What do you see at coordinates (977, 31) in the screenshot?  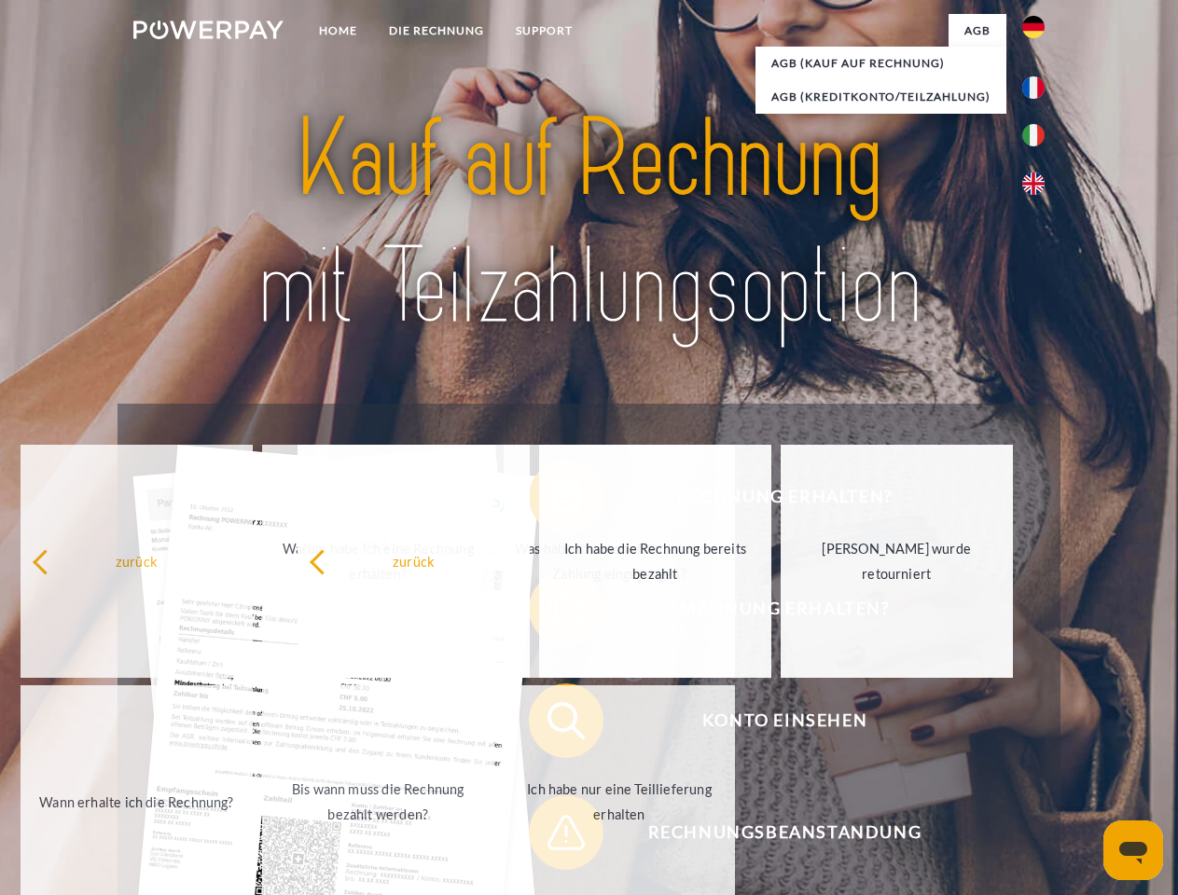 I see `a: agb` at bounding box center [977, 31].